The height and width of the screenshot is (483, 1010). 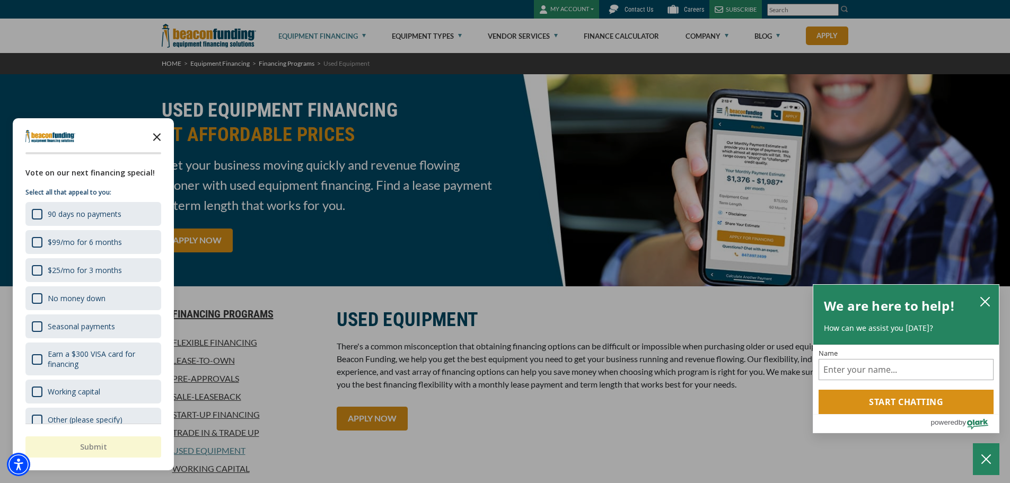 I want to click on h2: We are here to help!, so click(x=889, y=306).